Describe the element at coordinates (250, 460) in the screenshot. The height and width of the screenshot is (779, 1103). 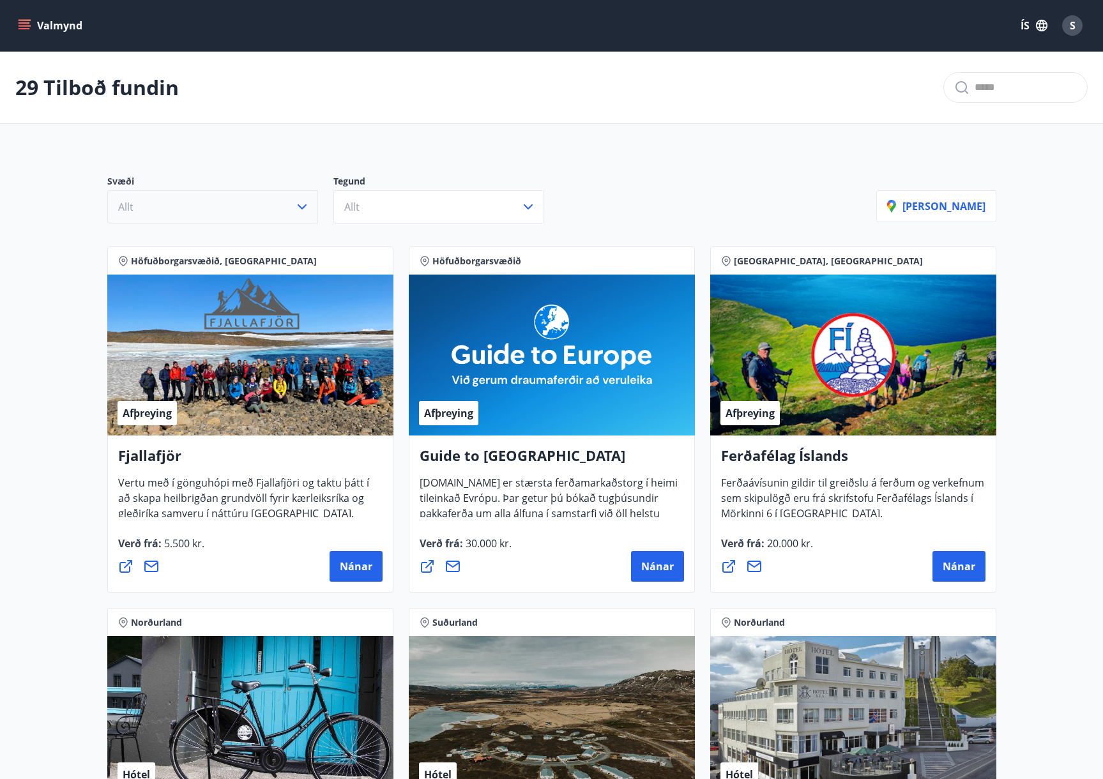
I see `h4: Fjallafjör` at that location.